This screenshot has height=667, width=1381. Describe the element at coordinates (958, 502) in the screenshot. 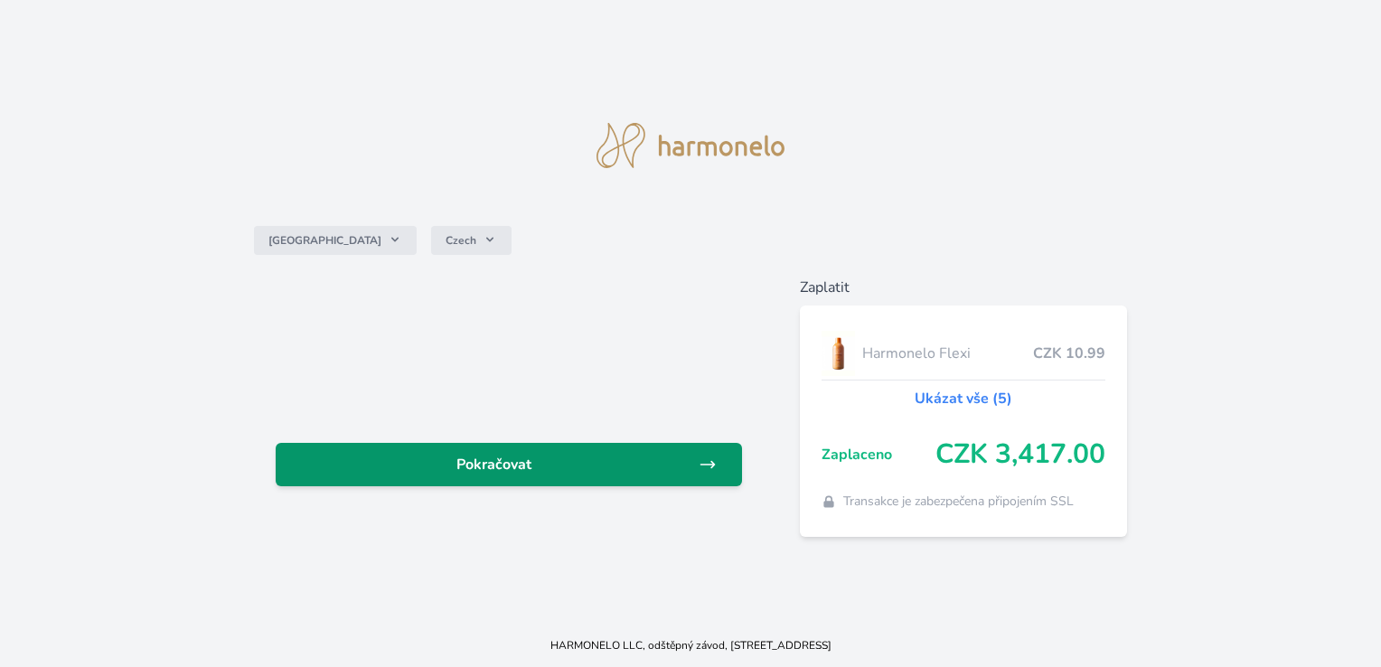

I see `span: Transakce je zabezpečena připojením SSL` at that location.